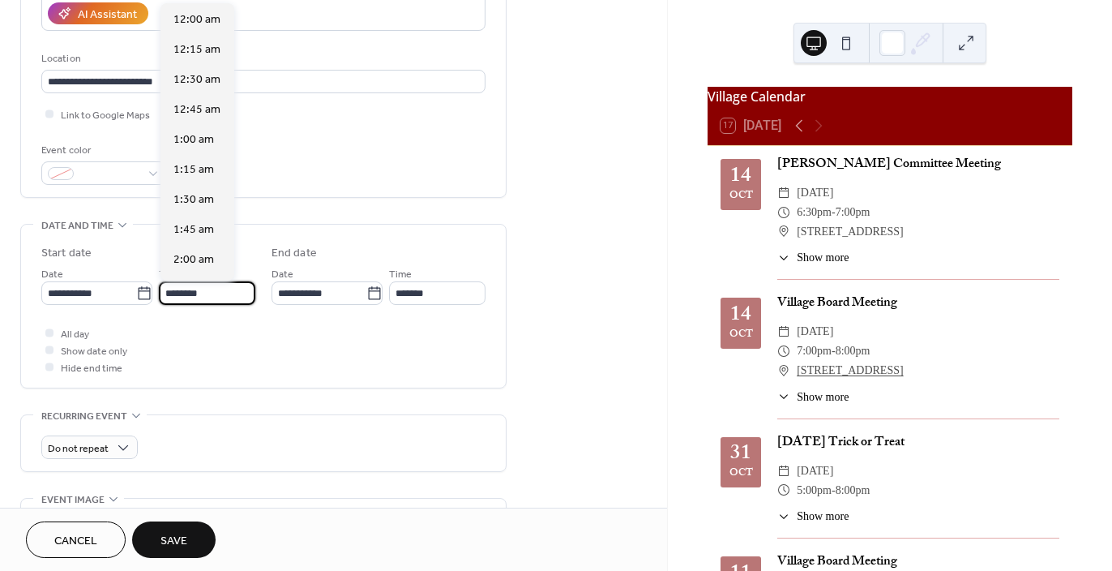 This screenshot has height=571, width=1112. Describe the element at coordinates (741, 455) in the screenshot. I see `div: 31` at that location.